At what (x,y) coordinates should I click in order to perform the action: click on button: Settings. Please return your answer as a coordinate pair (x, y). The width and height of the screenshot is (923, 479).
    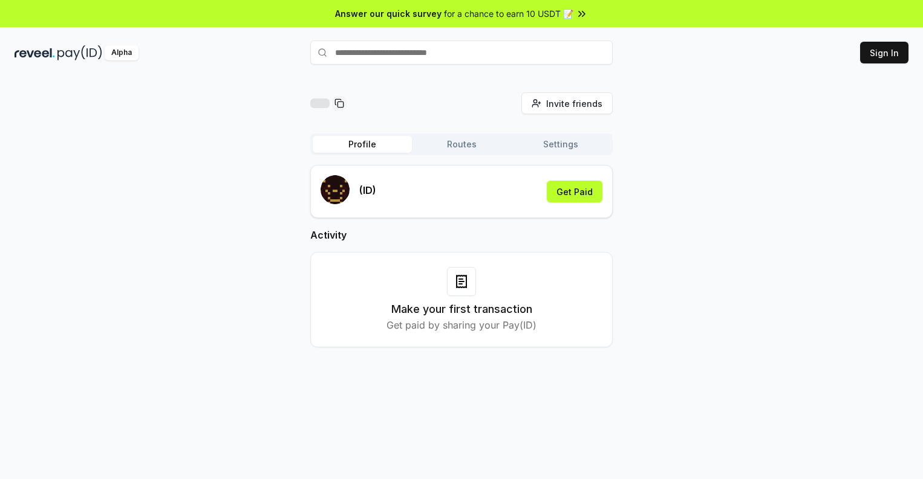
    Looking at the image, I should click on (560, 145).